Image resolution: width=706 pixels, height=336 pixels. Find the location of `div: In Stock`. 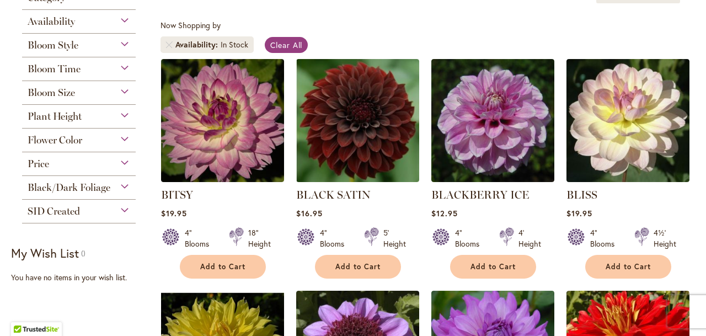

div: In Stock is located at coordinates (234, 45).